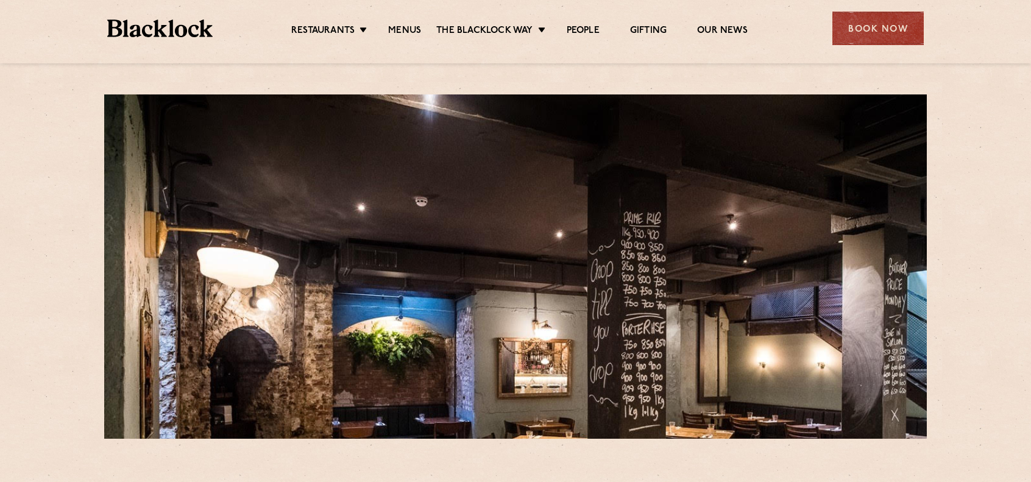 This screenshot has height=482, width=1031. What do you see at coordinates (722, 32) in the screenshot?
I see `a: Our News` at bounding box center [722, 32].